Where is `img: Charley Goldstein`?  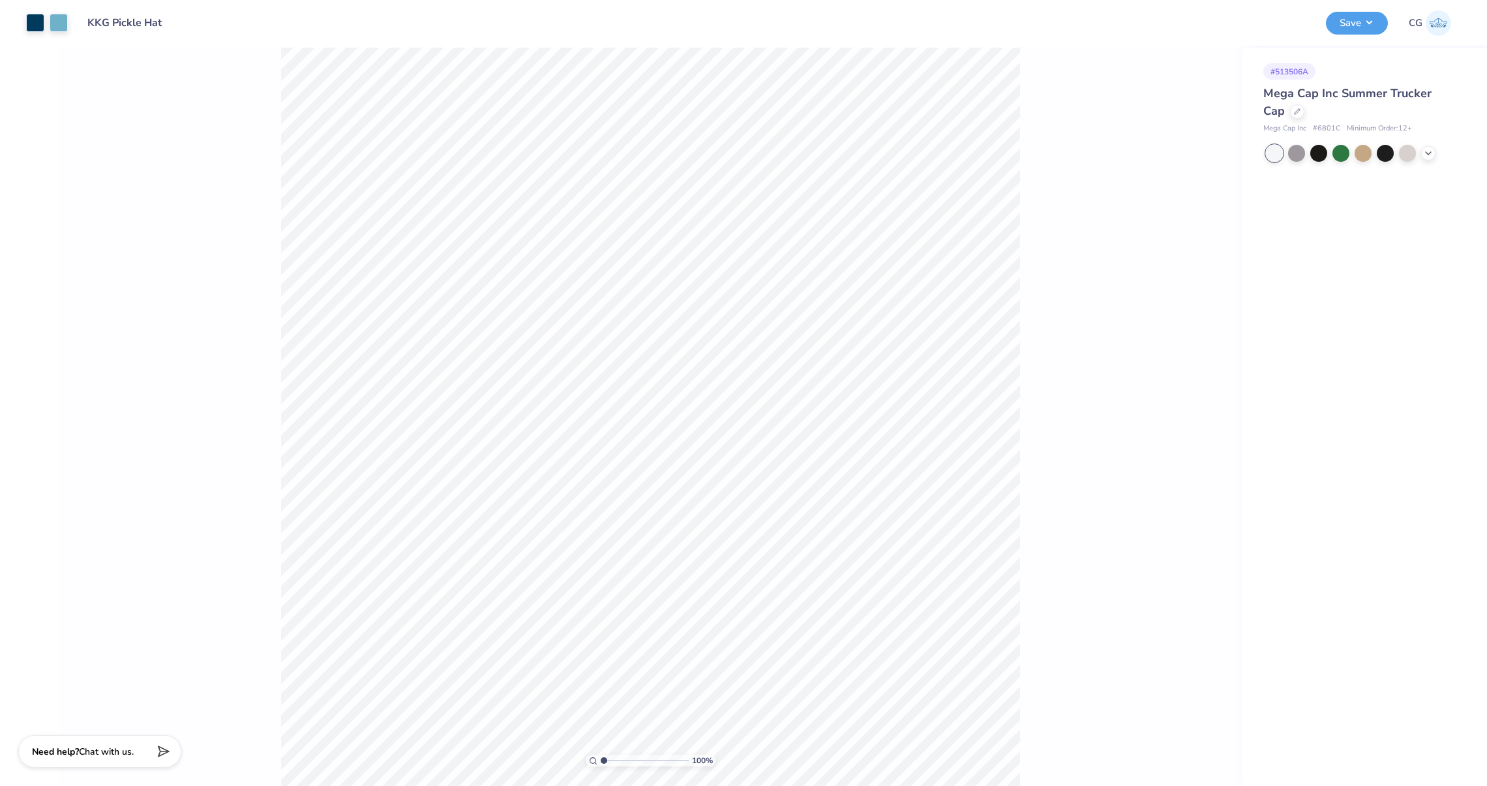 img: Charley Goldstein is located at coordinates (1438, 23).